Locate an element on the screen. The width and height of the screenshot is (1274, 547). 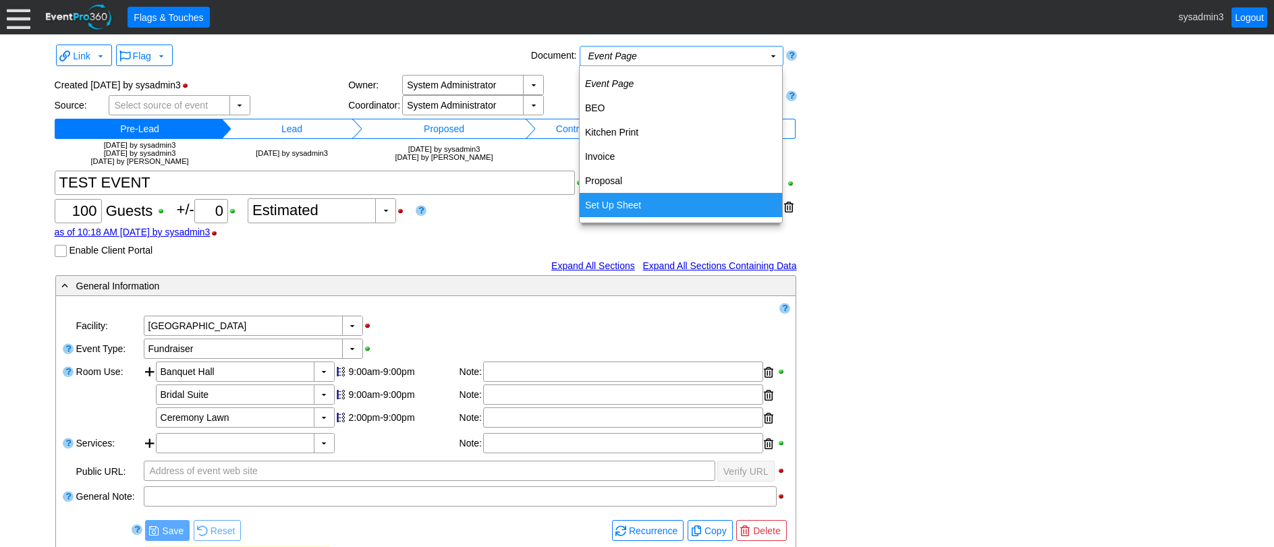
a: Expand All Sections Containing Data is located at coordinates (720, 266).